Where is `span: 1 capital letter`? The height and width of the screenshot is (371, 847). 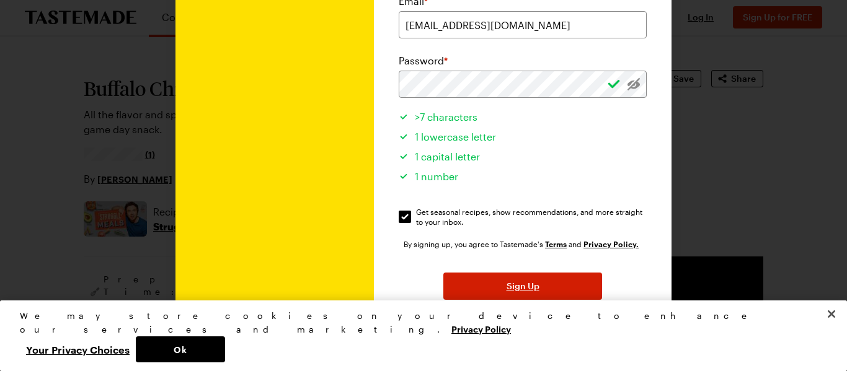 span: 1 capital letter is located at coordinates (447, 156).